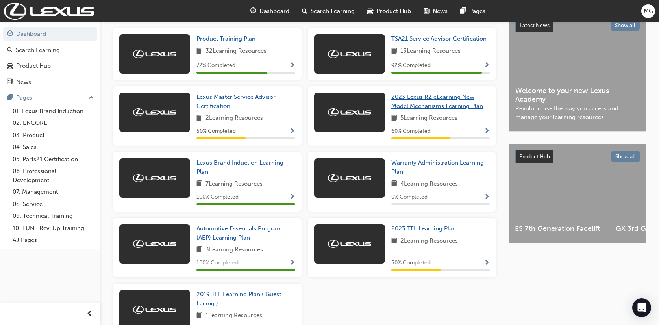 The height and width of the screenshot is (325, 659). Describe the element at coordinates (435, 11) in the screenshot. I see `a: news-iconNews` at that location.